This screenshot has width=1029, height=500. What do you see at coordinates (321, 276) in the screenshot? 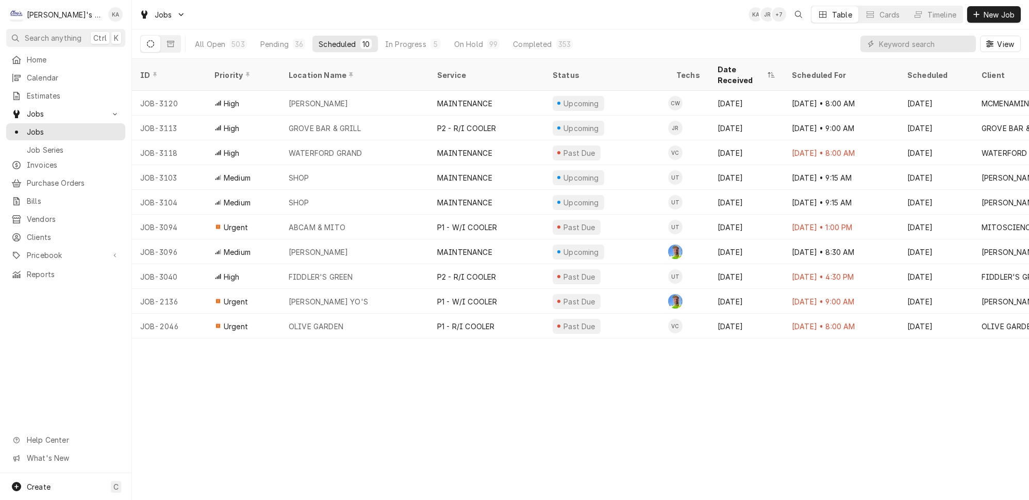
I see `div: FIDDLER'S GREEN` at bounding box center [321, 276].